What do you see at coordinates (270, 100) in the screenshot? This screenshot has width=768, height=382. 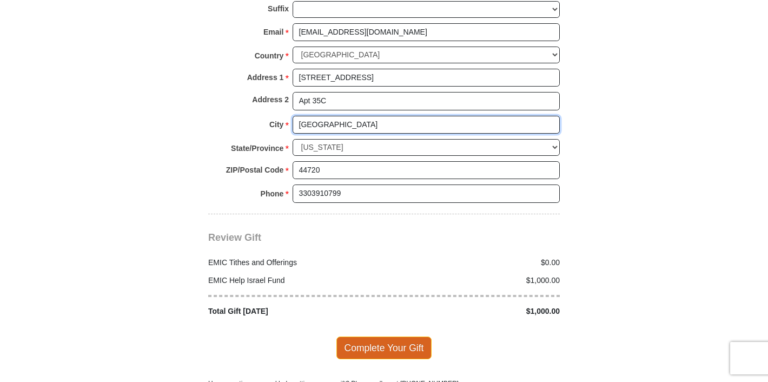 I see `strong: Address 2` at bounding box center [270, 100].